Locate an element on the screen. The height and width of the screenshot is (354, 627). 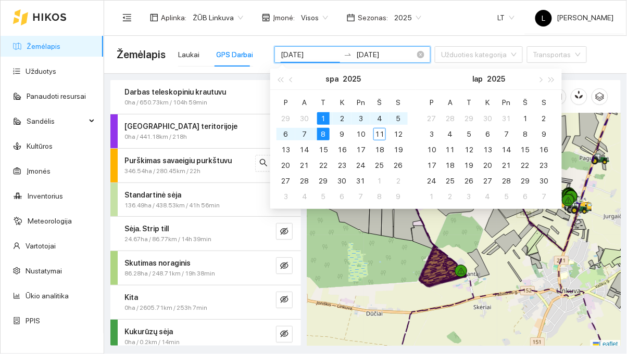
div: 24 is located at coordinates (361, 166).